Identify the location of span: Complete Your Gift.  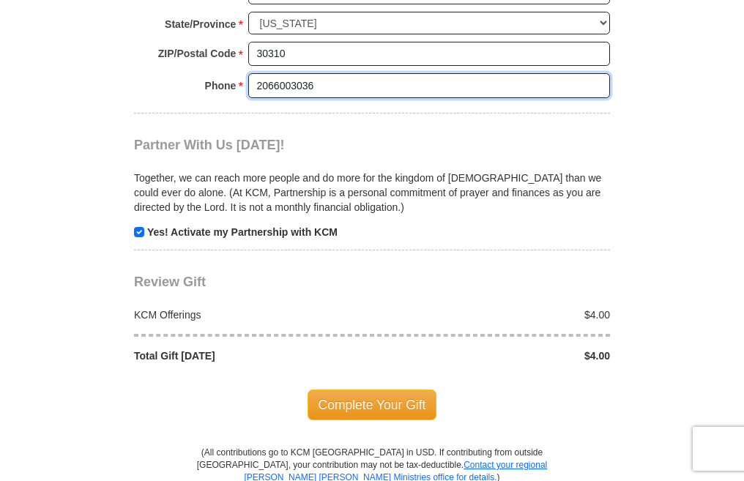
(372, 405).